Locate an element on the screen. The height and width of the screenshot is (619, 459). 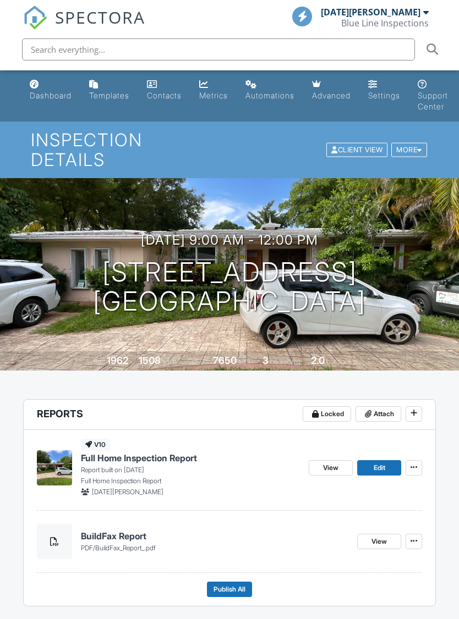
span: Built is located at coordinates (99, 361).